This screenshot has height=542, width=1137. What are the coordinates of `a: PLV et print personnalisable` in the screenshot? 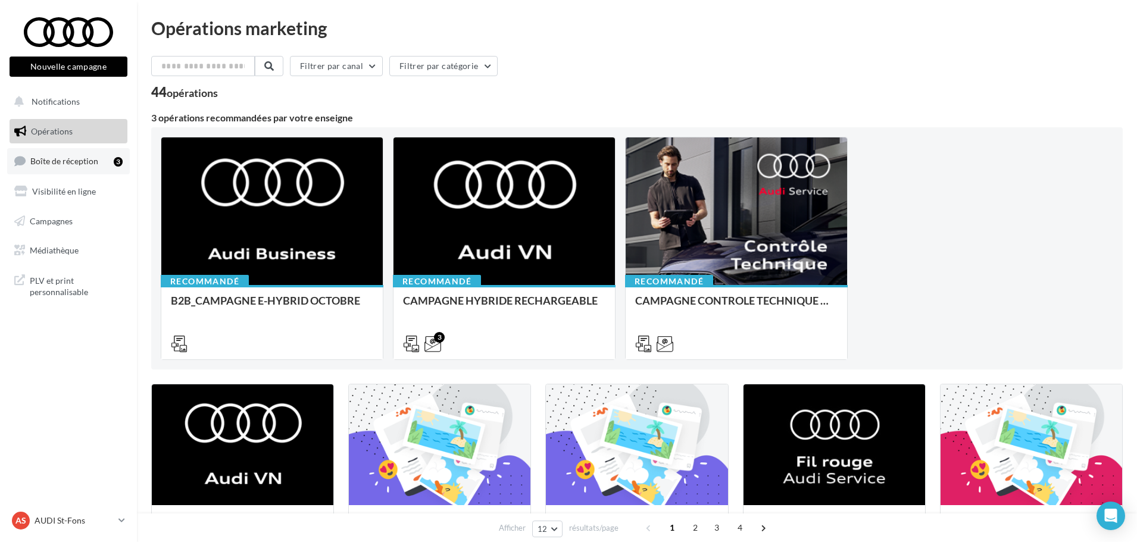 It's located at (68, 285).